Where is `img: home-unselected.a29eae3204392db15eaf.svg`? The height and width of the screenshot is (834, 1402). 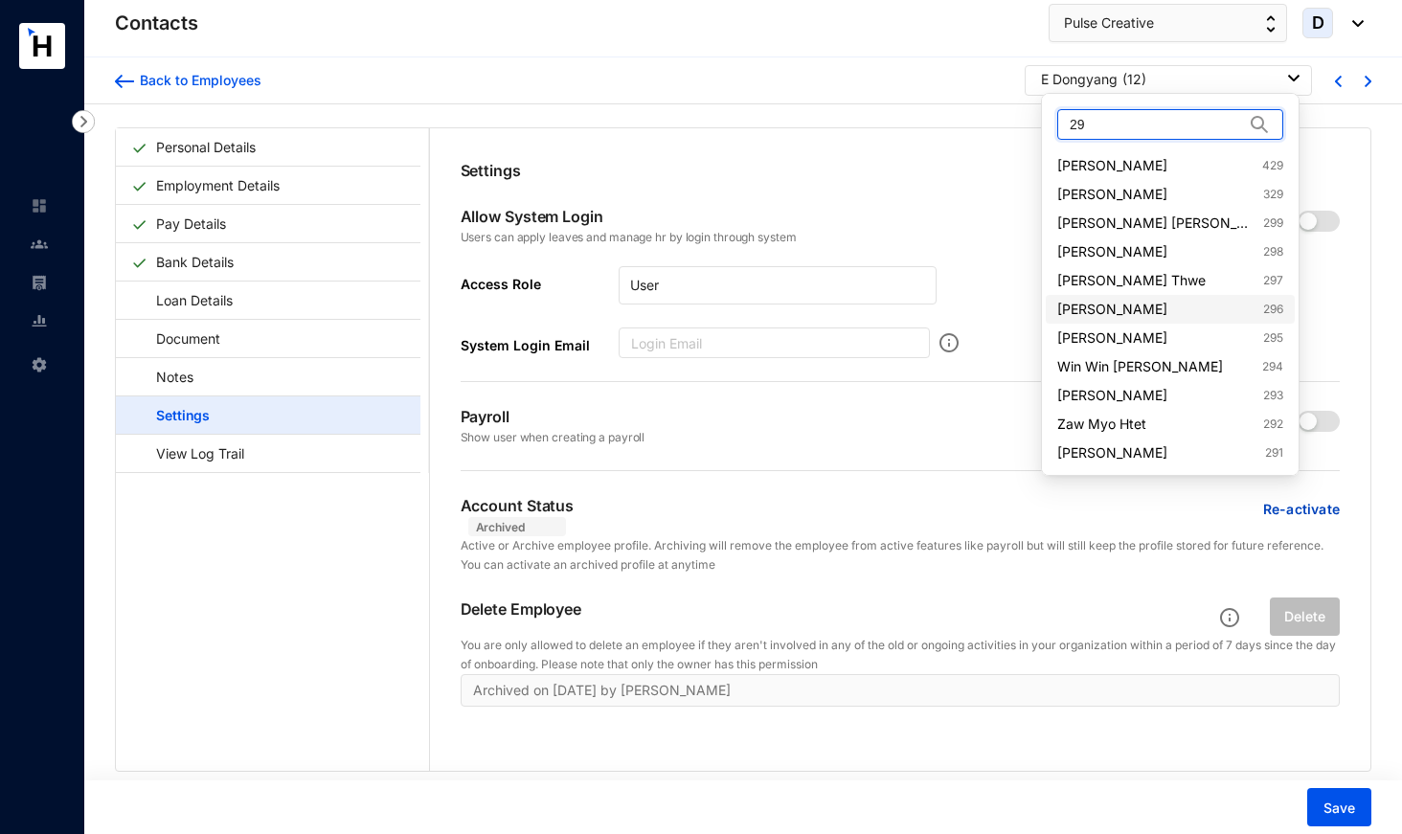 img: home-unselected.a29eae3204392db15eaf.svg is located at coordinates (39, 206).